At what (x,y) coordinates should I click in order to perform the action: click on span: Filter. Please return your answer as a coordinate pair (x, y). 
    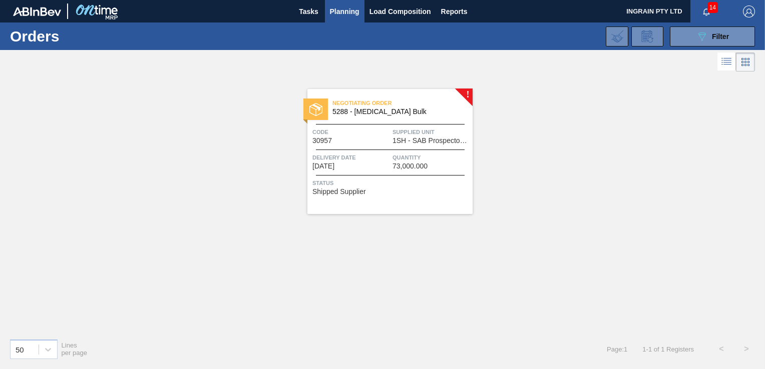
    Looking at the image, I should click on (720, 37).